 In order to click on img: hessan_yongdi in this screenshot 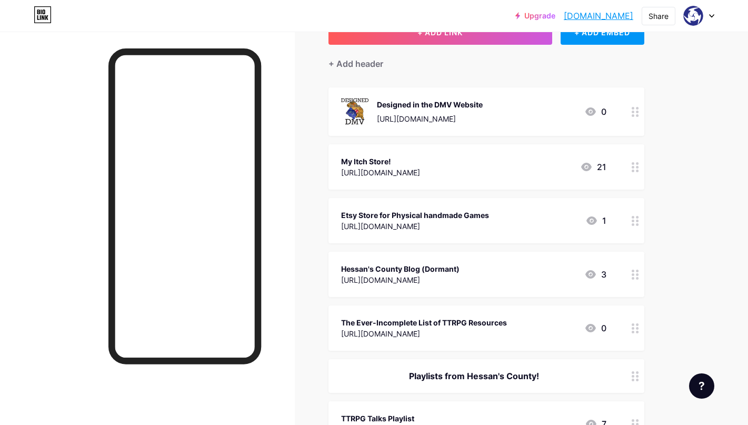, I will do `click(693, 16)`.